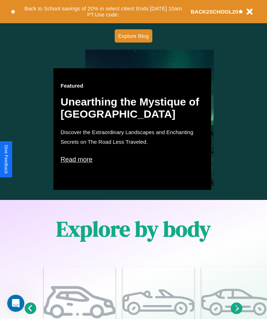  Describe the element at coordinates (132, 86) in the screenshot. I see `h3: Featured` at that location.